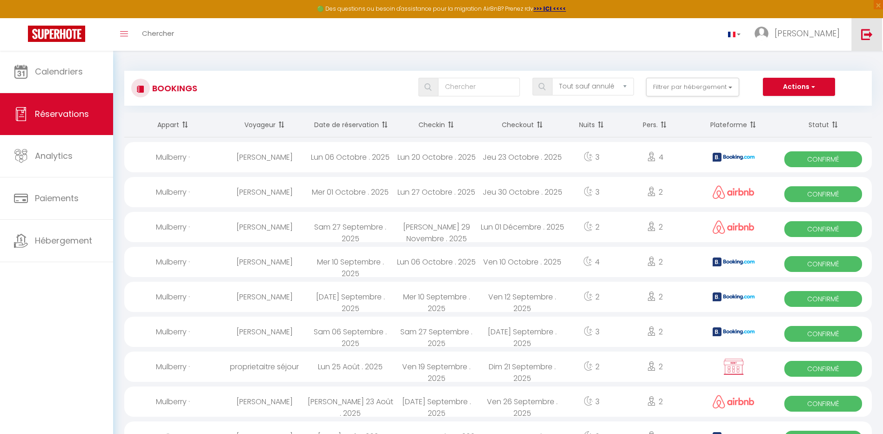  What do you see at coordinates (550, 8) in the screenshot?
I see `a: >>> ICI <<<<` at bounding box center [550, 8].